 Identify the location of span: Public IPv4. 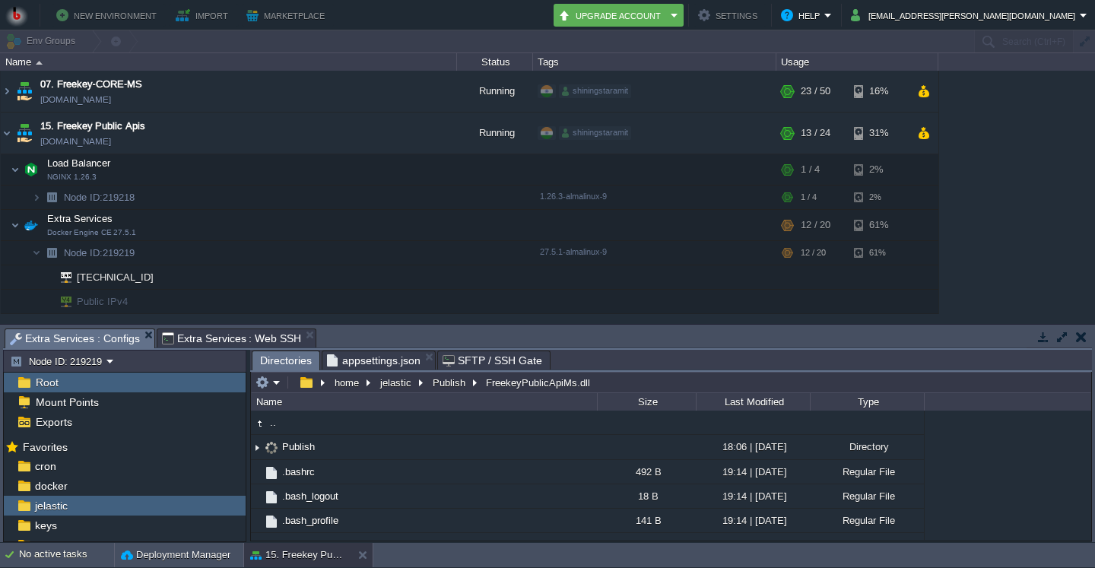
(103, 301).